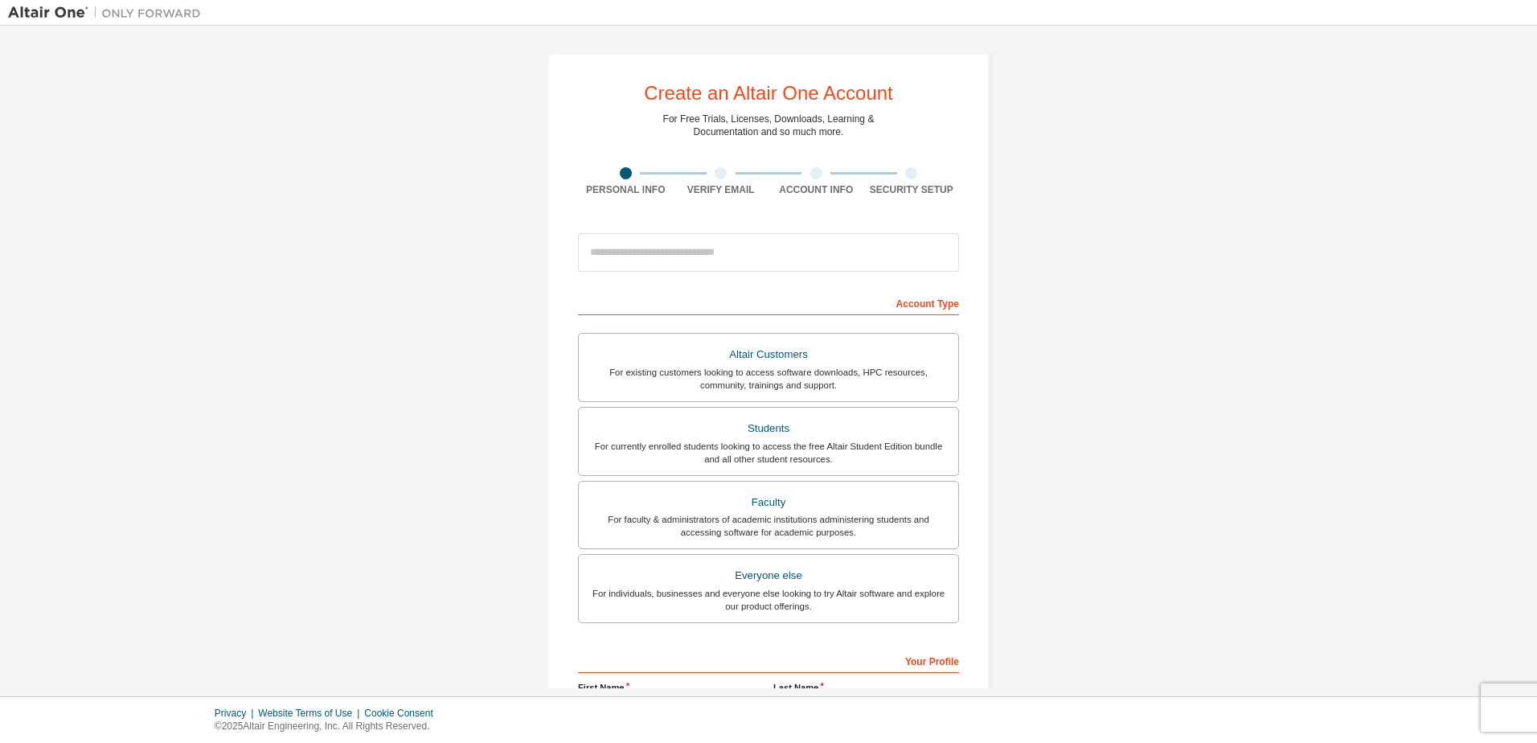  What do you see at coordinates (768, 526) in the screenshot?
I see `div: For faculty & administrators of academic institutions administering students and accessing softwa...` at bounding box center [768, 526].